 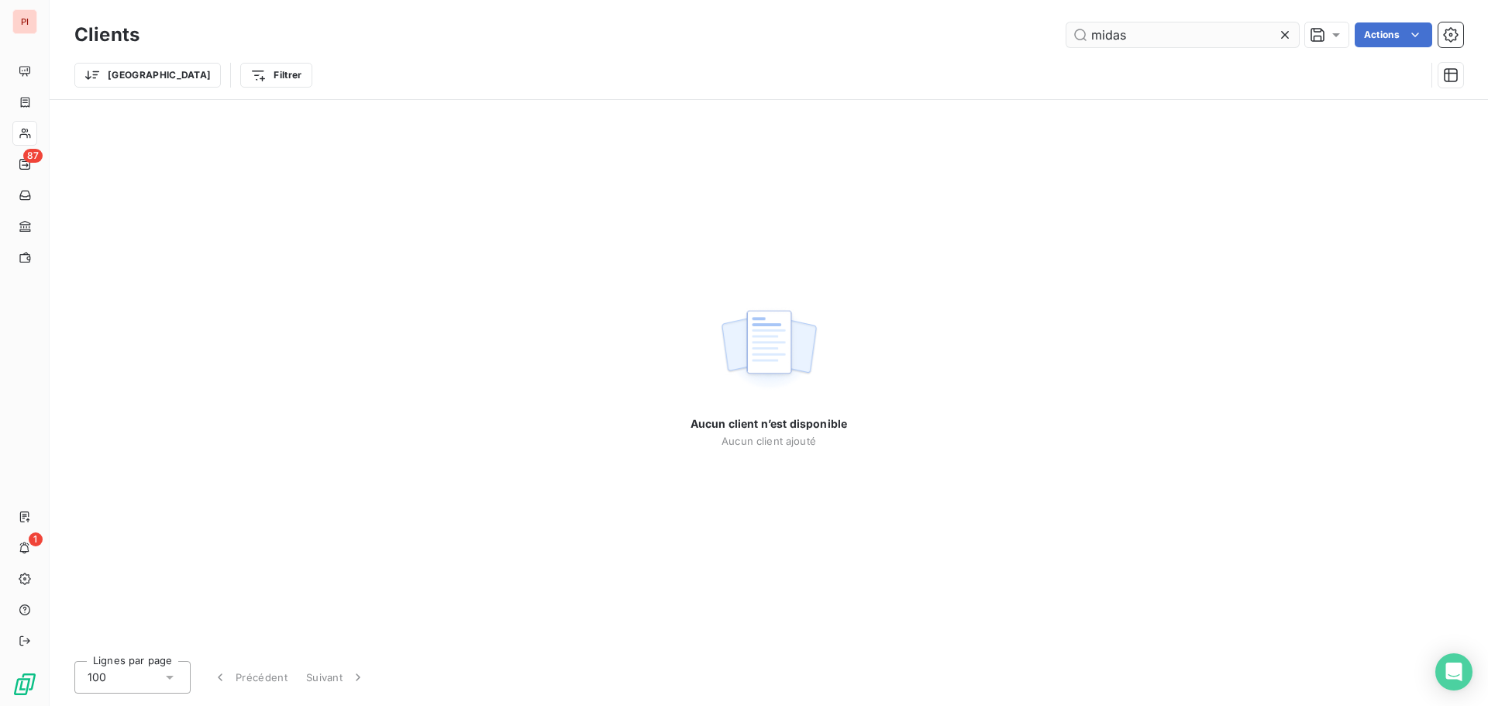 What do you see at coordinates (336, 677) in the screenshot?
I see `button: Suivant` at bounding box center [336, 677].